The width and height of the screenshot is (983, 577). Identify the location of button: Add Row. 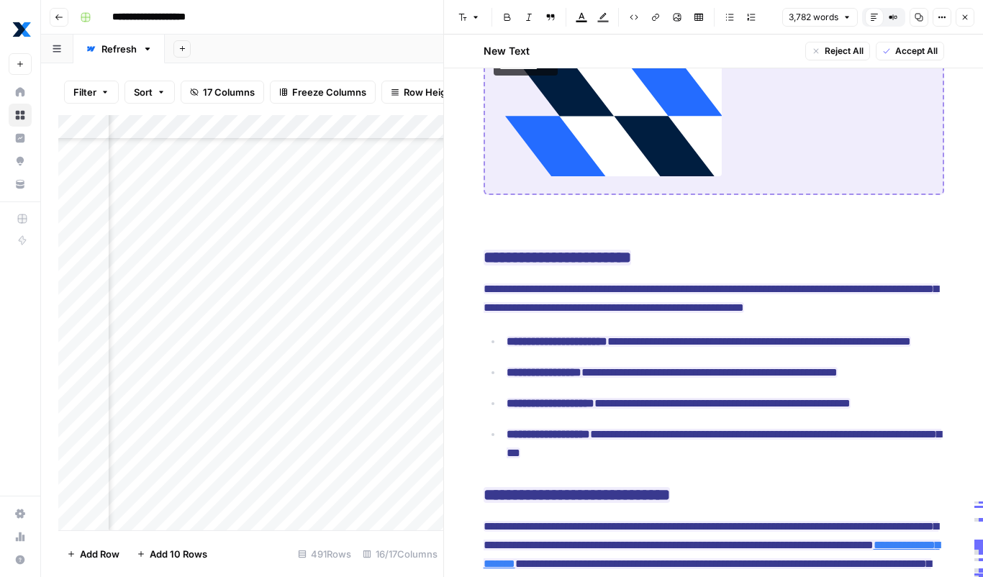
(93, 554).